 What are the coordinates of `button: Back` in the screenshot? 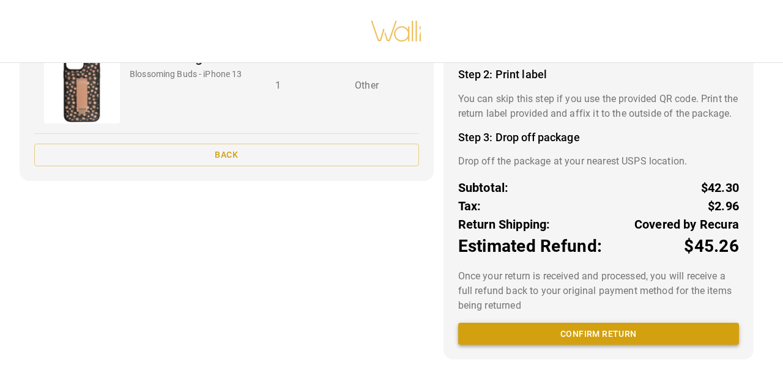 It's located at (226, 155).